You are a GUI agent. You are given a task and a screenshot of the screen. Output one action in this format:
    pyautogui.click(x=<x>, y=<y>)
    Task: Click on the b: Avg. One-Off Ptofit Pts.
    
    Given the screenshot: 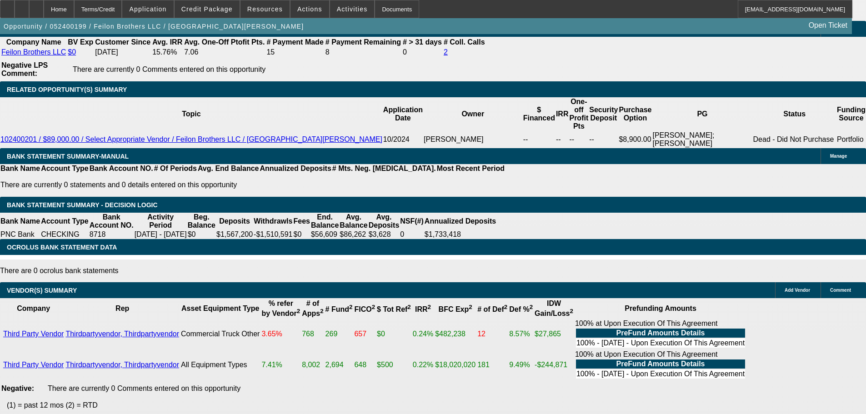 What is the action you would take?
    pyautogui.click(x=224, y=42)
    